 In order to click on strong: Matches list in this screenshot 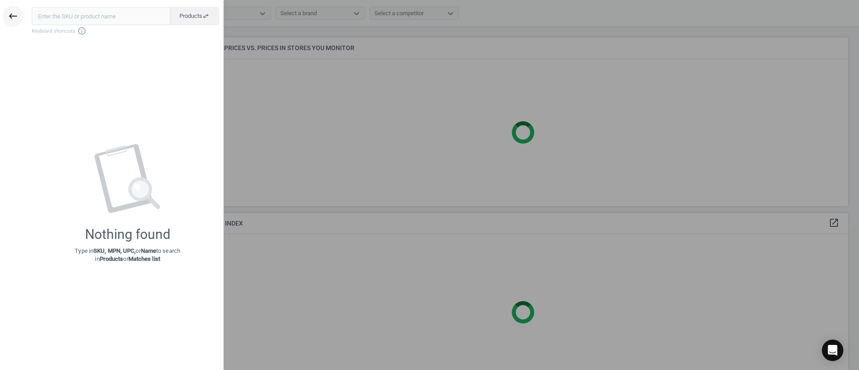, I will do `click(144, 259)`.